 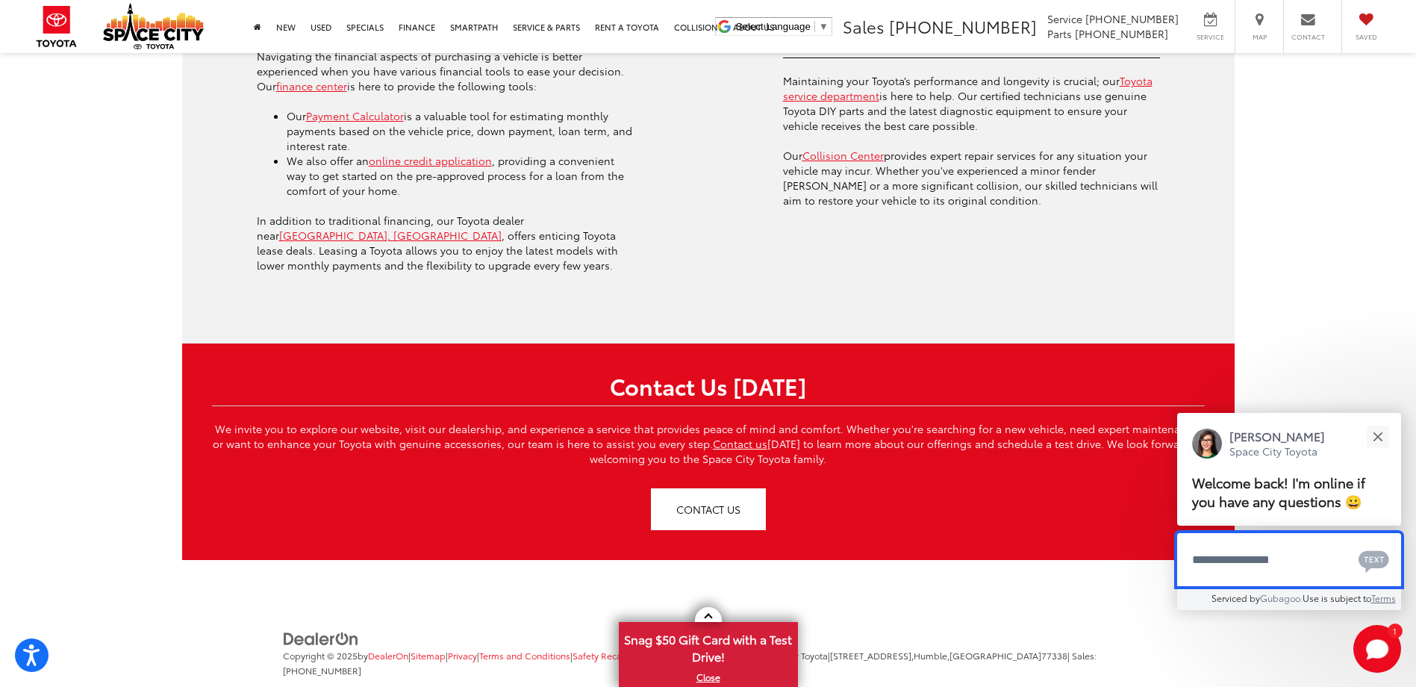 What do you see at coordinates (355, 116) in the screenshot?
I see `a: Payment Calculator` at bounding box center [355, 116].